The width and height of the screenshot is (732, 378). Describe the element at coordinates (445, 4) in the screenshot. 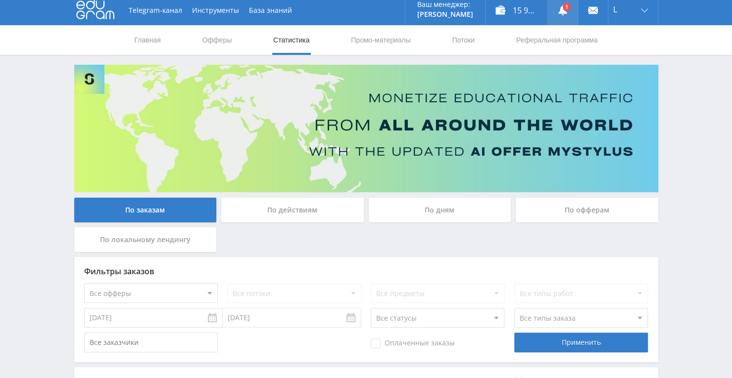

I see `p: Ваш менеджер:` at that location.